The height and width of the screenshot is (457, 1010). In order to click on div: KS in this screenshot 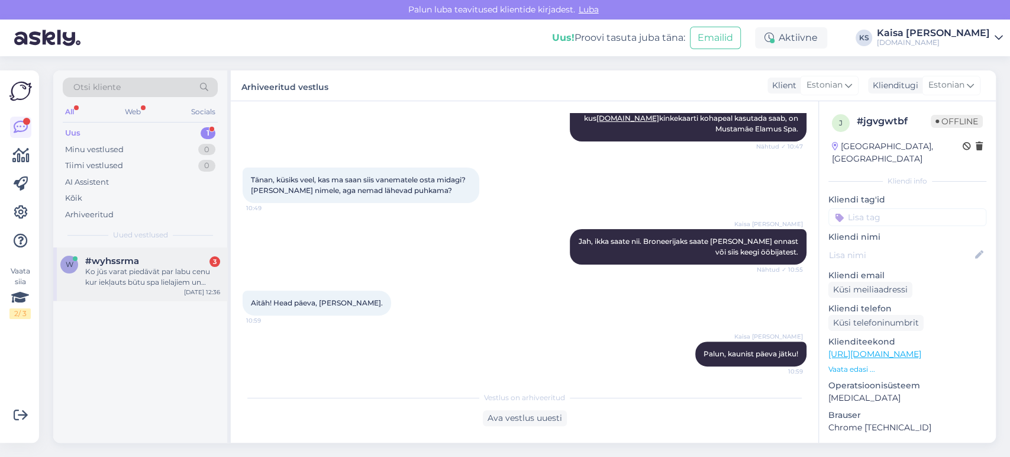, I will do `click(864, 38)`.